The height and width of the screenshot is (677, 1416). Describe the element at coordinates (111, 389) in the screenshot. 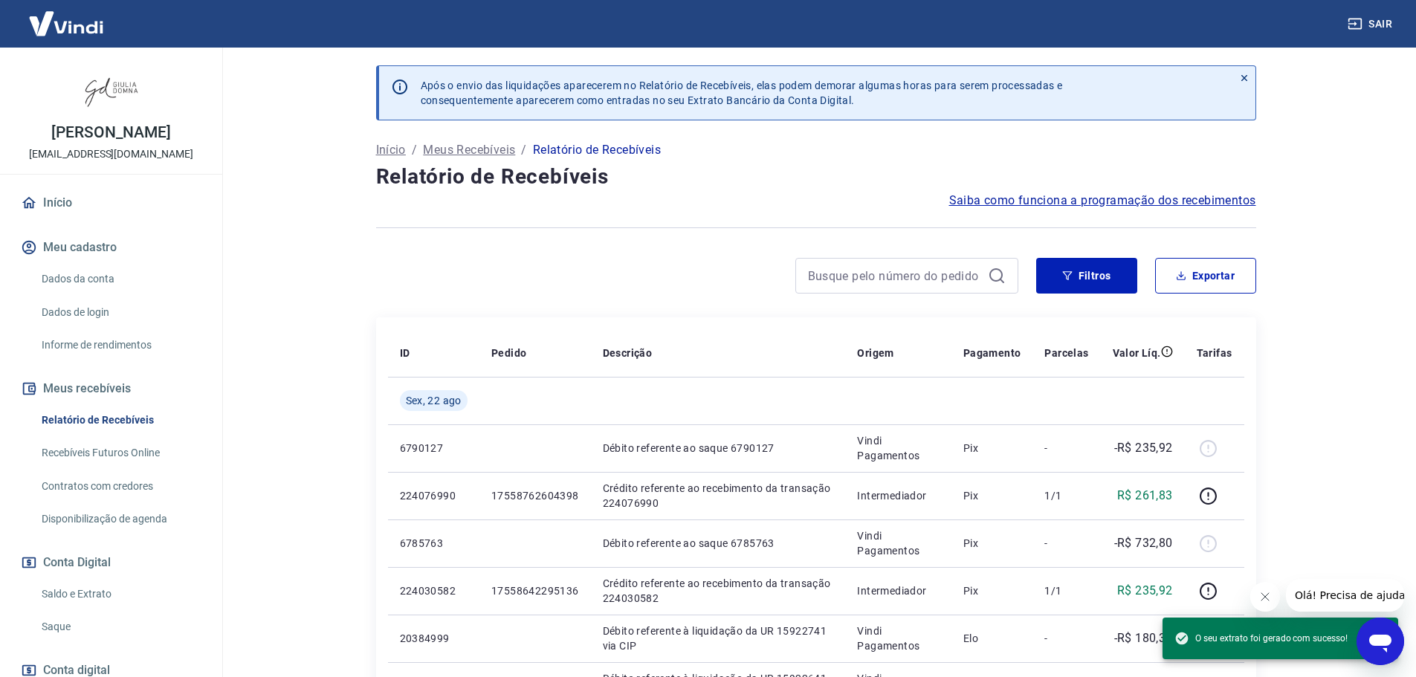

I see `button: Meus recebíveis` at that location.